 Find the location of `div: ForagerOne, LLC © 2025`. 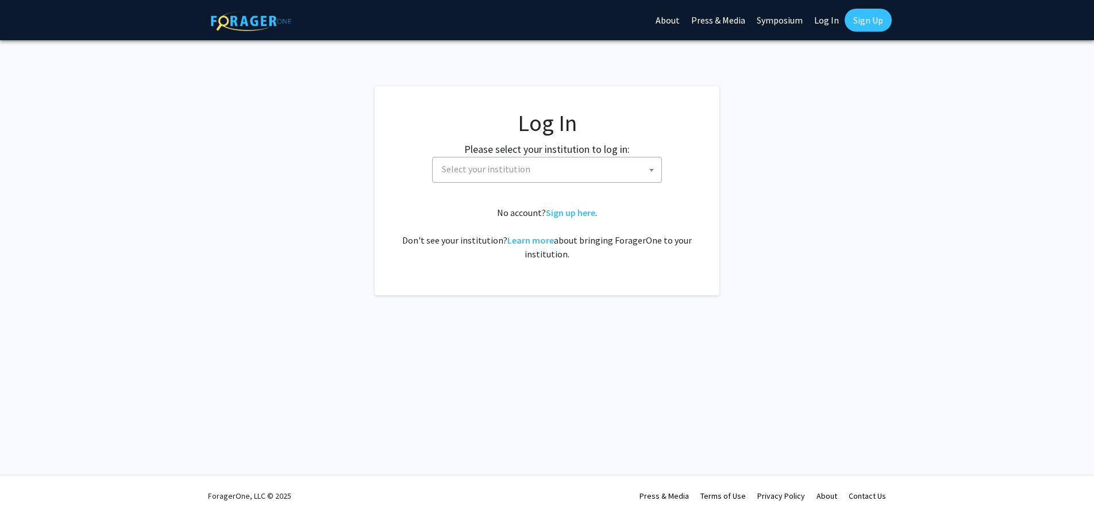

div: ForagerOne, LLC © 2025 is located at coordinates (249, 496).